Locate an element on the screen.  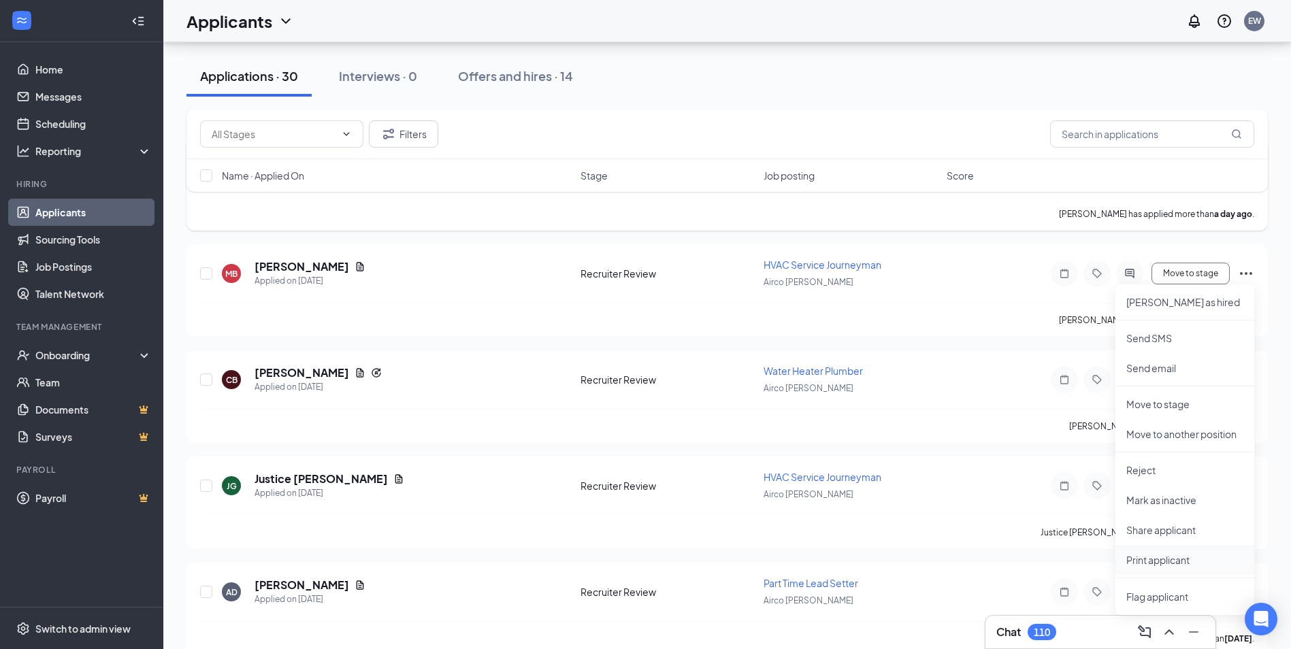
div: 110 is located at coordinates (1042, 632).